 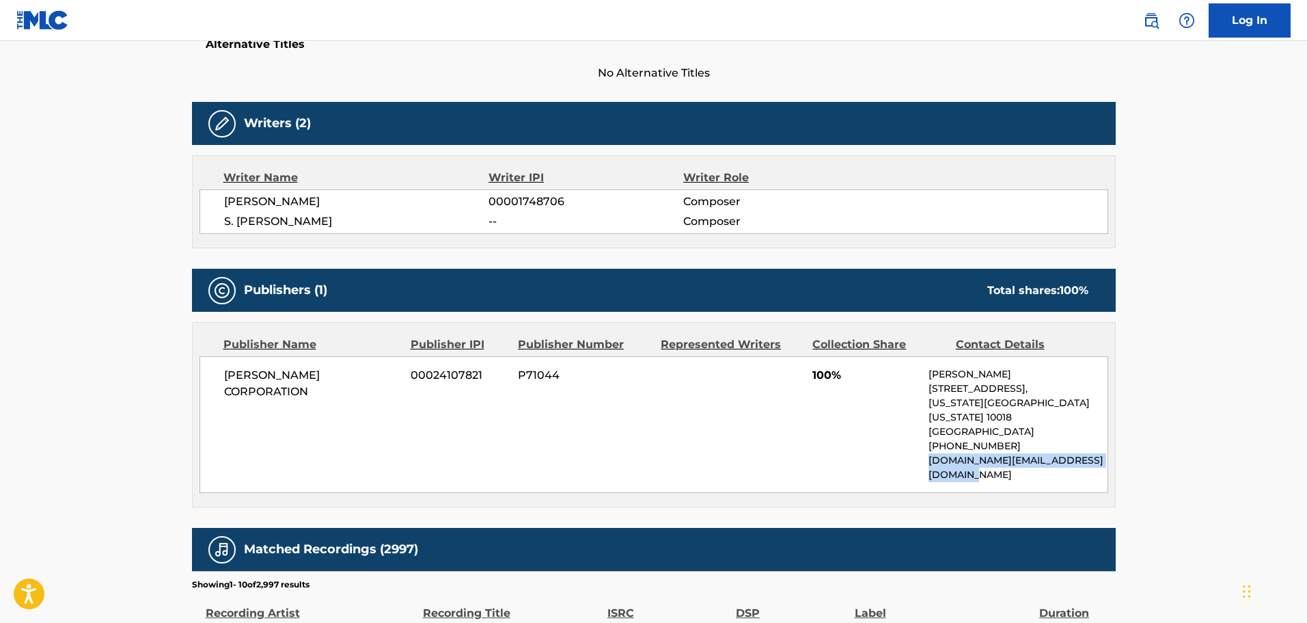 I want to click on div: Publisher Number, so click(x=584, y=344).